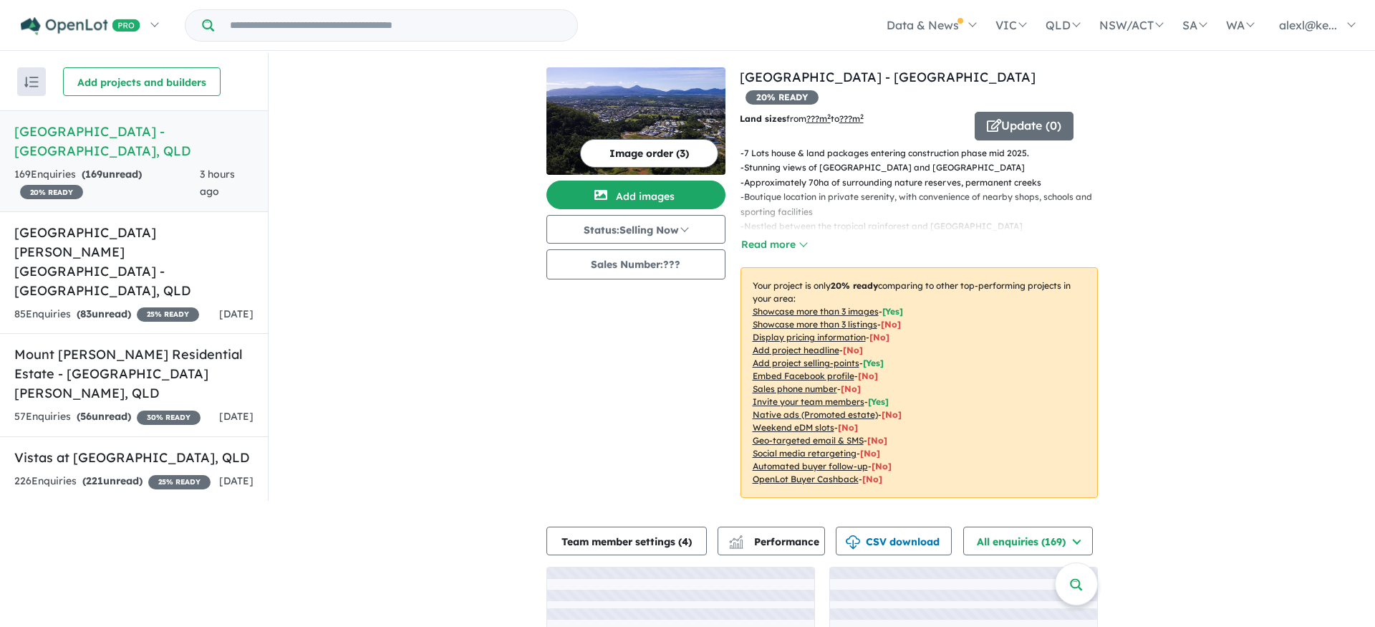 Image resolution: width=1375 pixels, height=627 pixels. What do you see at coordinates (806, 362) in the screenshot?
I see `u: Add project selling-points` at bounding box center [806, 362].